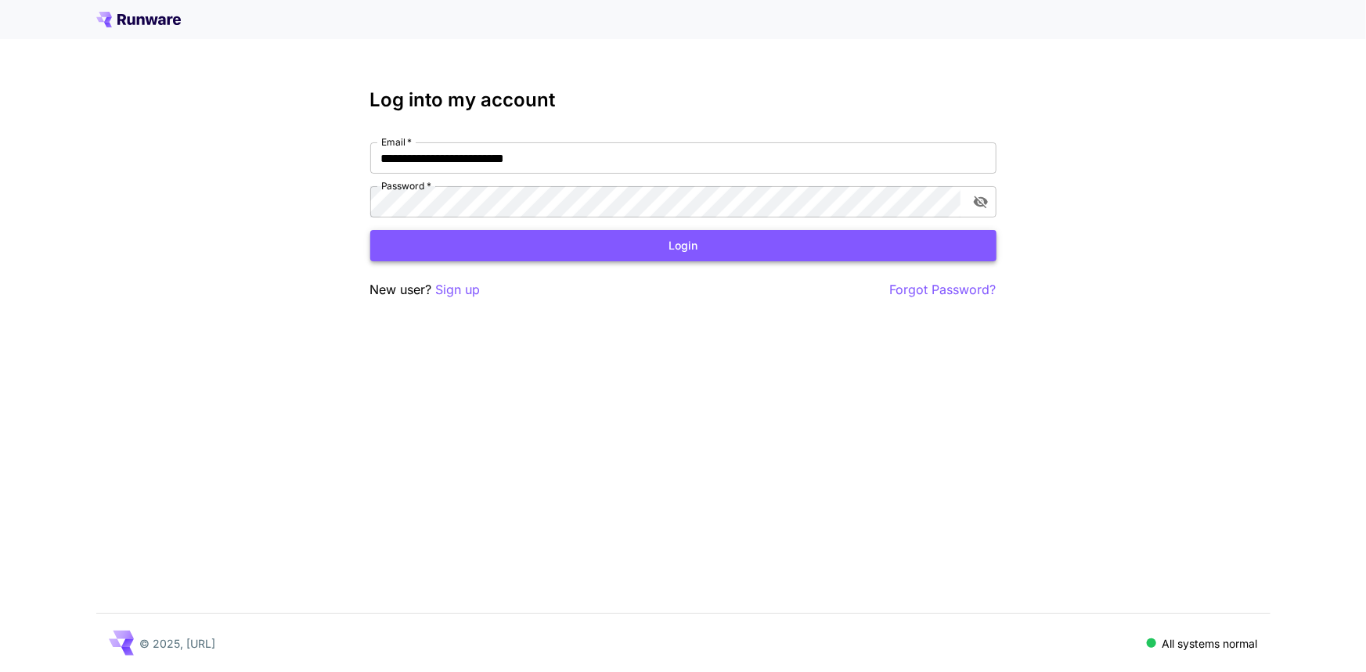 The width and height of the screenshot is (1366, 672). What do you see at coordinates (981, 202) in the screenshot?
I see `button: toggle password visibility` at bounding box center [981, 202].